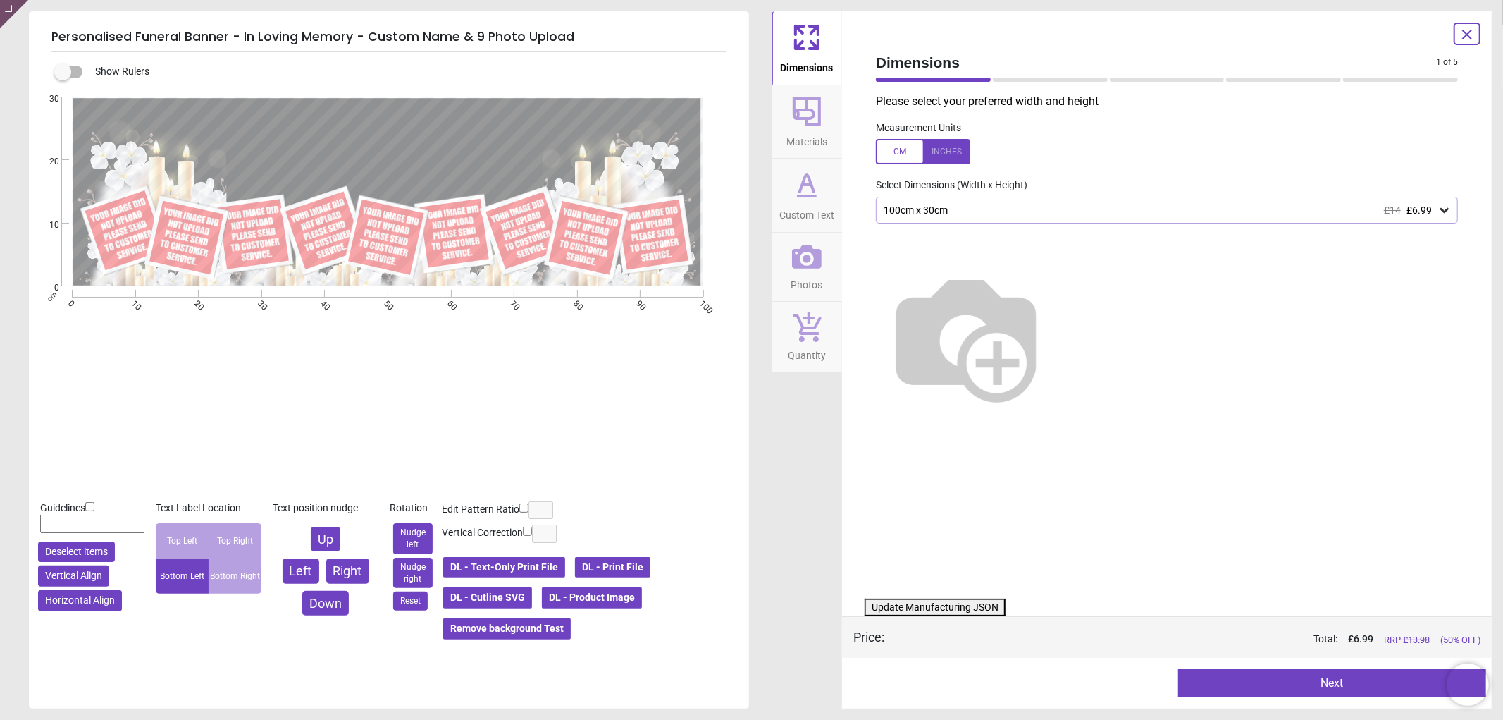  I want to click on button: Quantity, so click(807, 337).